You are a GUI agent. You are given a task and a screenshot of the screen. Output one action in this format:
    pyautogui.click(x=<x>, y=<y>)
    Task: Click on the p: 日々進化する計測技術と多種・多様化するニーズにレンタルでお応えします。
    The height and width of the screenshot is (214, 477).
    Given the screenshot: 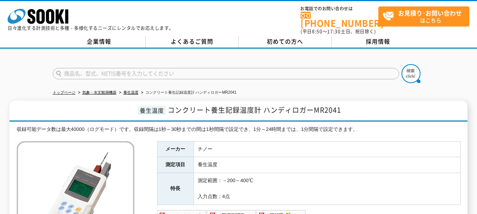 What is the action you would take?
    pyautogui.click(x=91, y=28)
    